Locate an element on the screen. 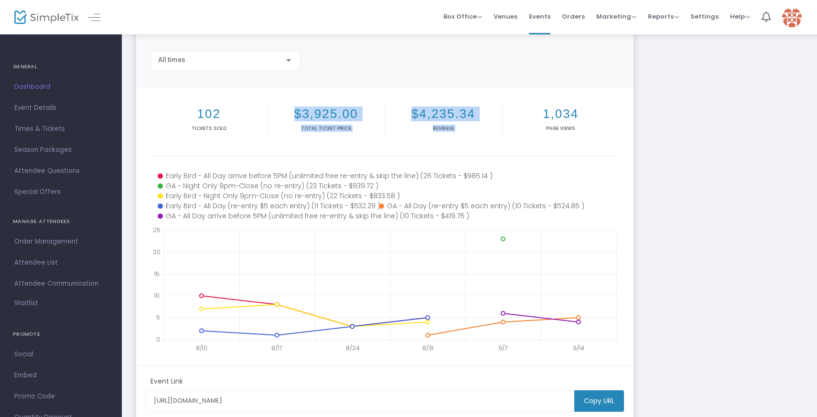 Image resolution: width=817 pixels, height=417 pixels. h4: MANAGE ATTENDEES is located at coordinates (61, 222).